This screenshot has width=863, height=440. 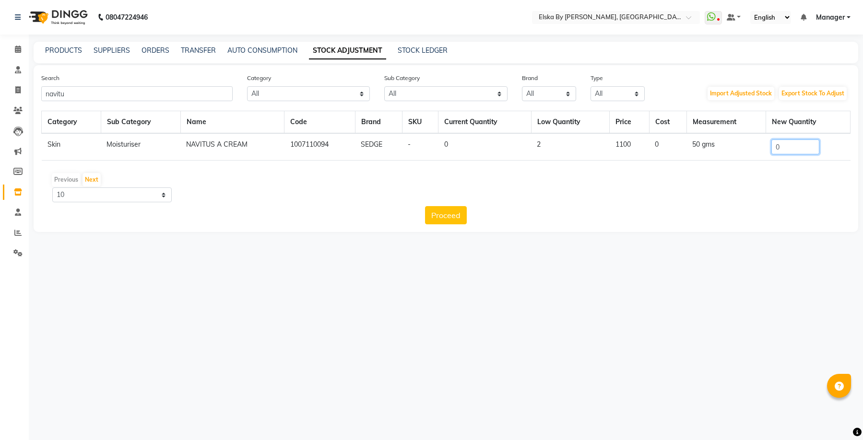 I want to click on a: PRODUCTS, so click(x=63, y=50).